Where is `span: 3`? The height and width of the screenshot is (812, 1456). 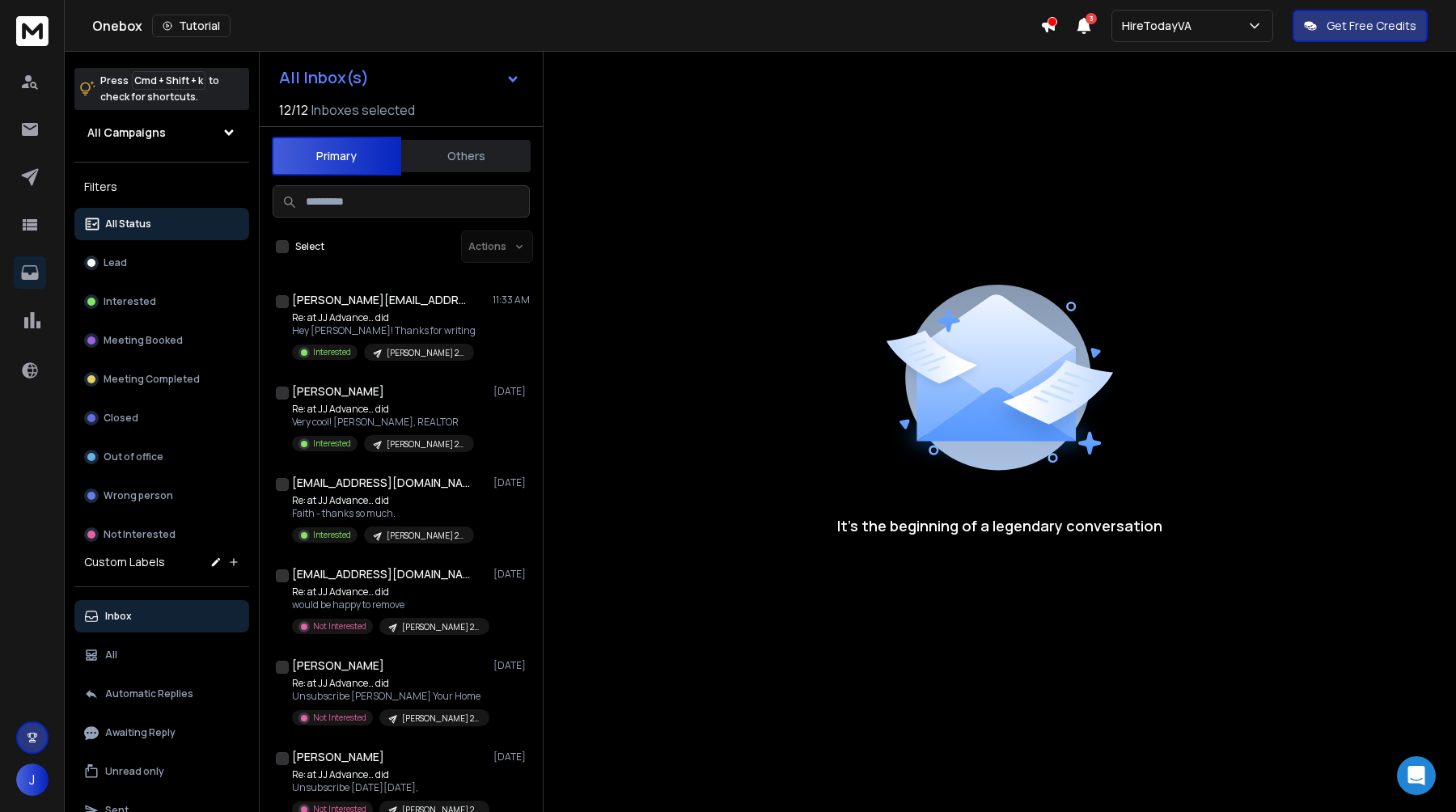 span: 3 is located at coordinates (1091, 18).